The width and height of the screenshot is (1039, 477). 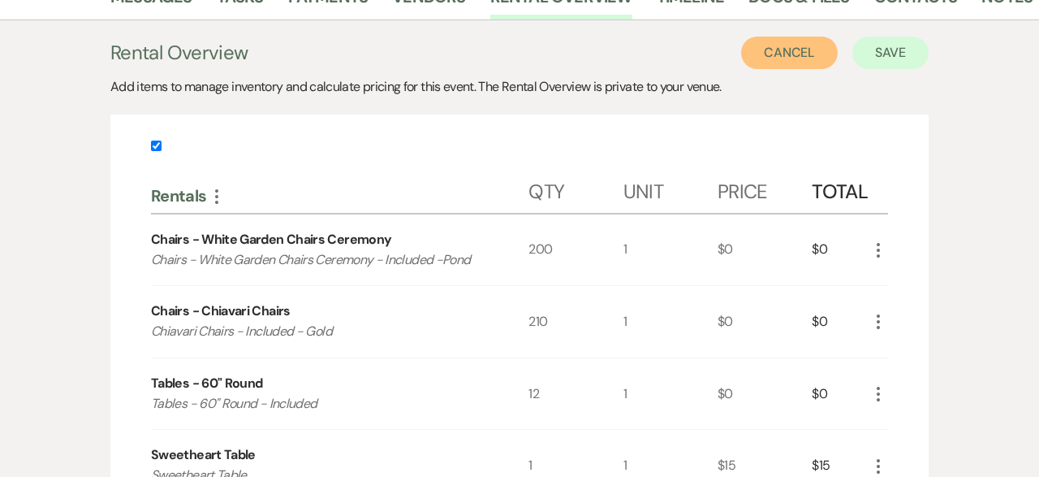 What do you see at coordinates (321, 331) in the screenshot?
I see `p: Chiavari Chairs - Included - Gold` at bounding box center [321, 331].